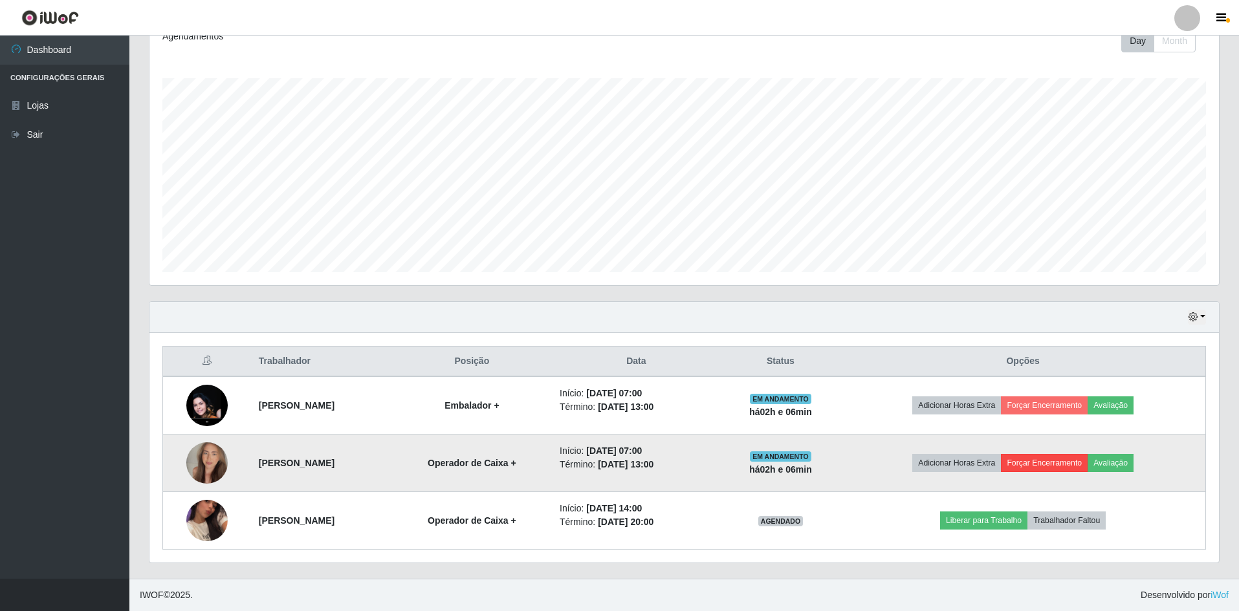  I want to click on th: Posição, so click(472, 362).